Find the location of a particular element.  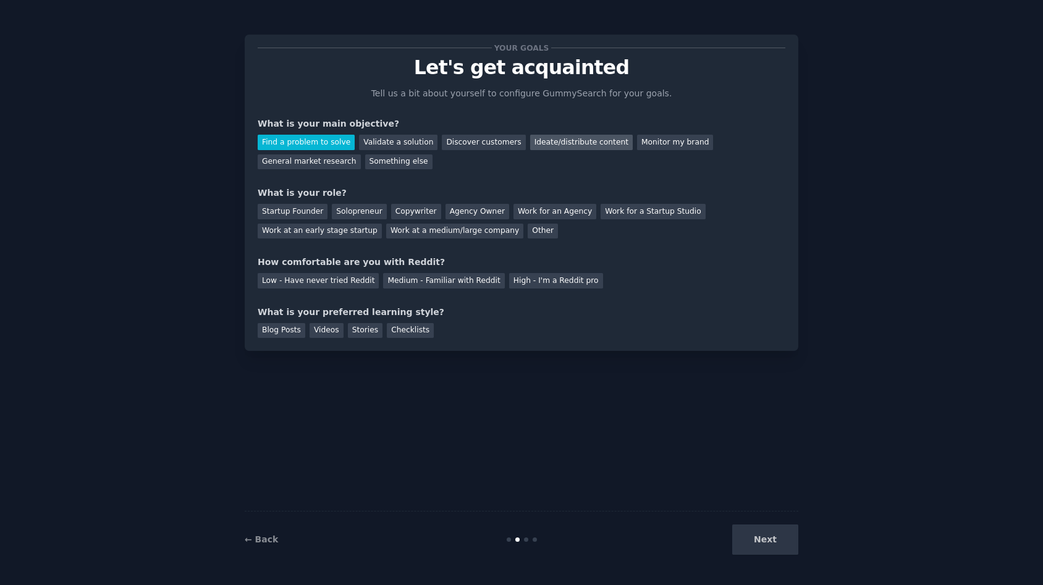

div: Videos is located at coordinates (326, 331).